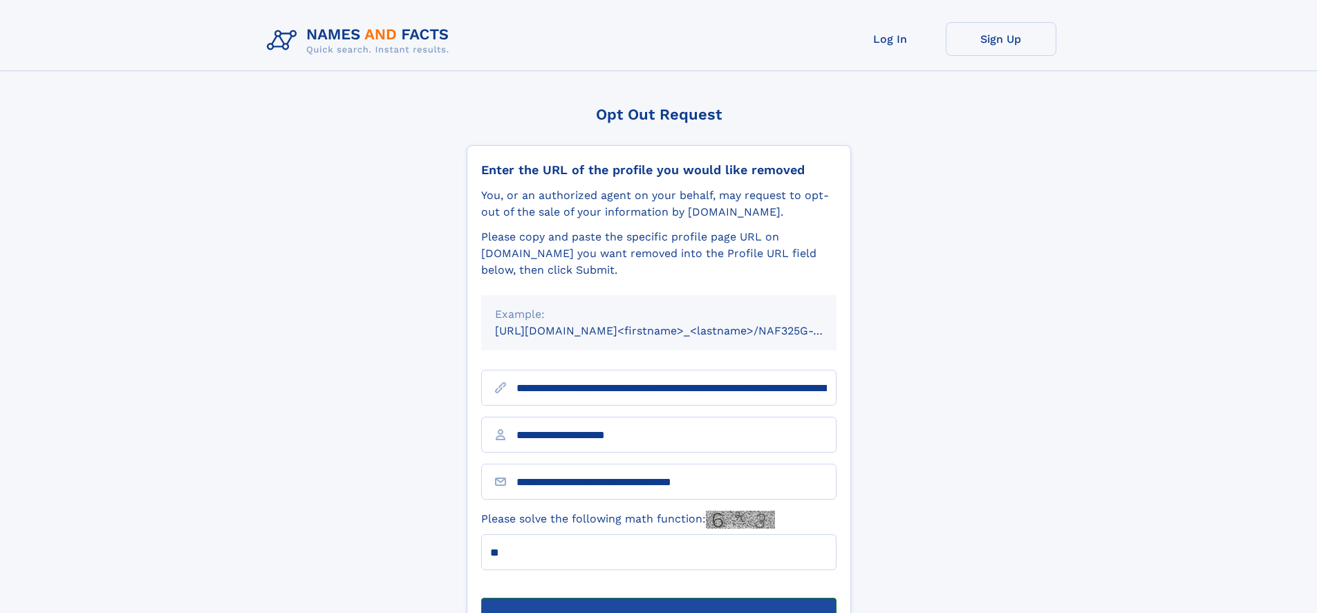 This screenshot has height=613, width=1317. I want to click on div: Opt Out Request, so click(659, 114).